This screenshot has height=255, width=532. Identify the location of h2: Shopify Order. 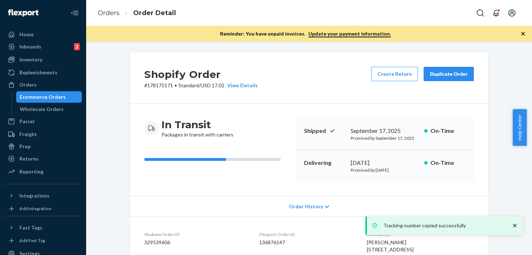
(201, 74).